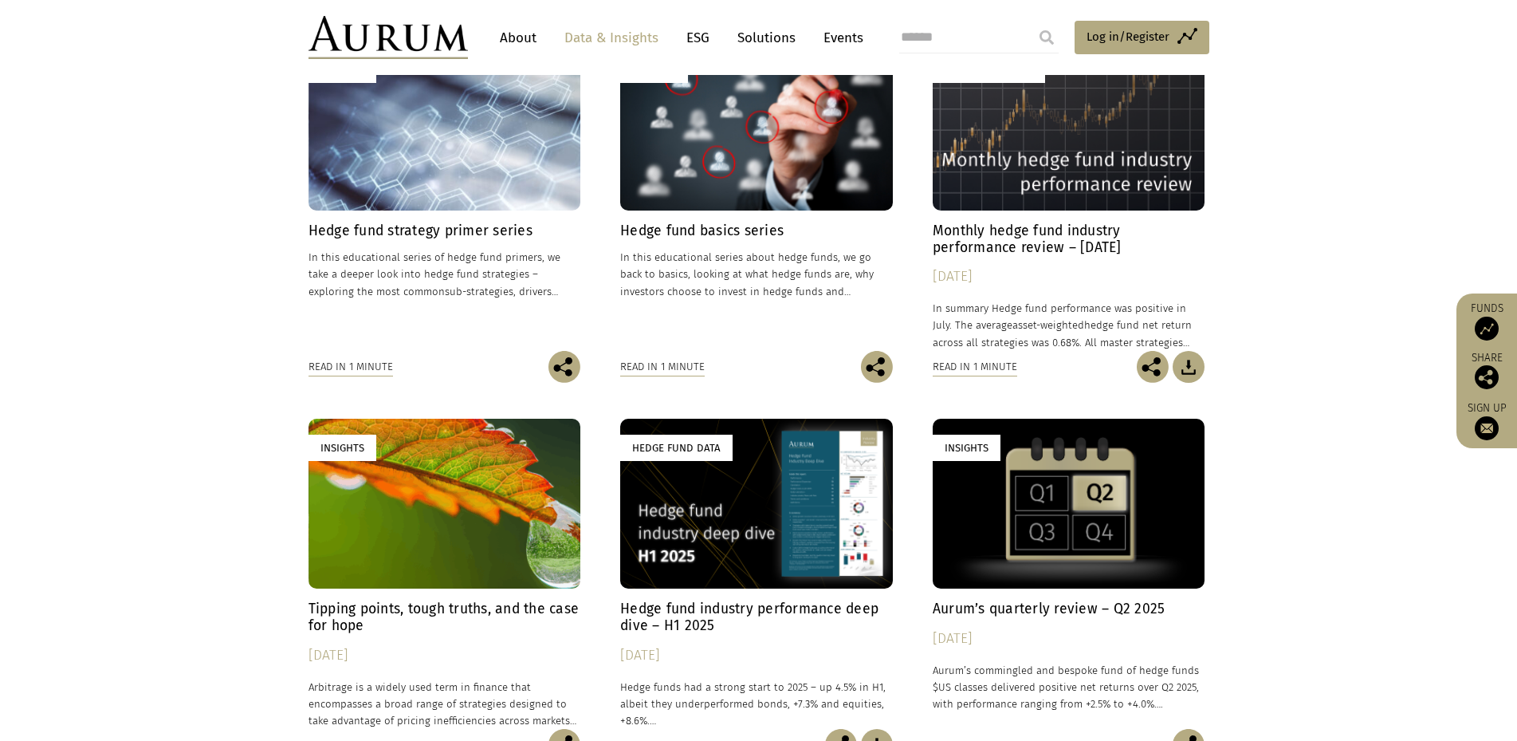  What do you see at coordinates (840, 37) in the screenshot?
I see `a: Events` at bounding box center [840, 37].